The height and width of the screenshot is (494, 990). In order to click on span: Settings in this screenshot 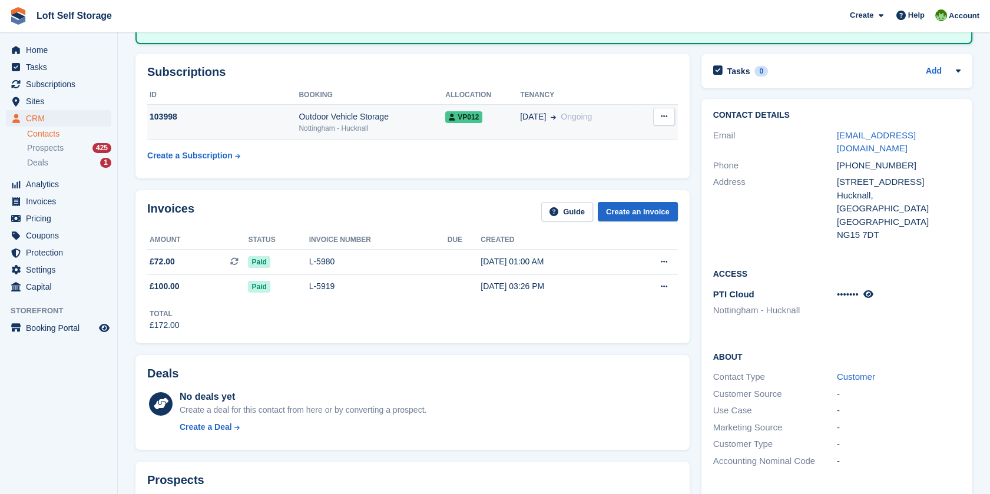, I will do `click(61, 270)`.